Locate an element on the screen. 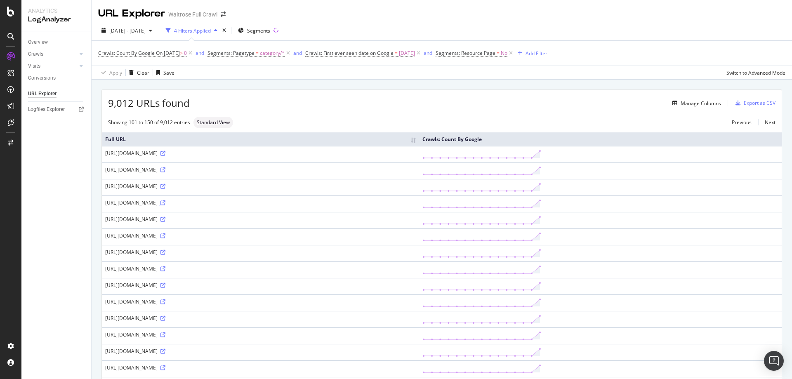  span: Standard View is located at coordinates (213, 123).